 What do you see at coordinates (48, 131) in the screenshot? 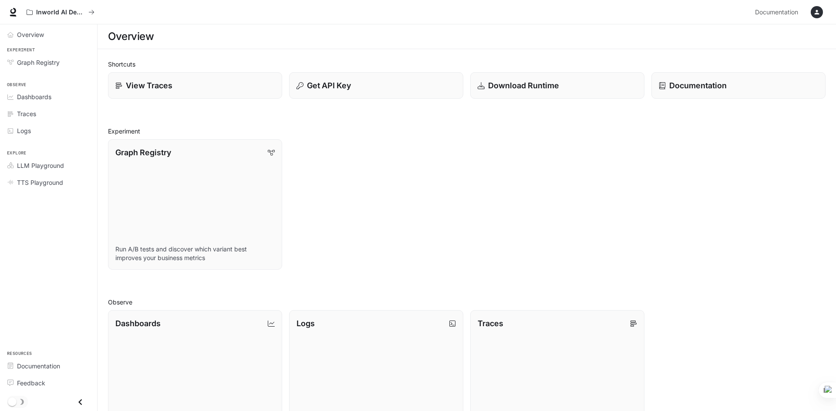
I see `a: Logs` at bounding box center [48, 131].